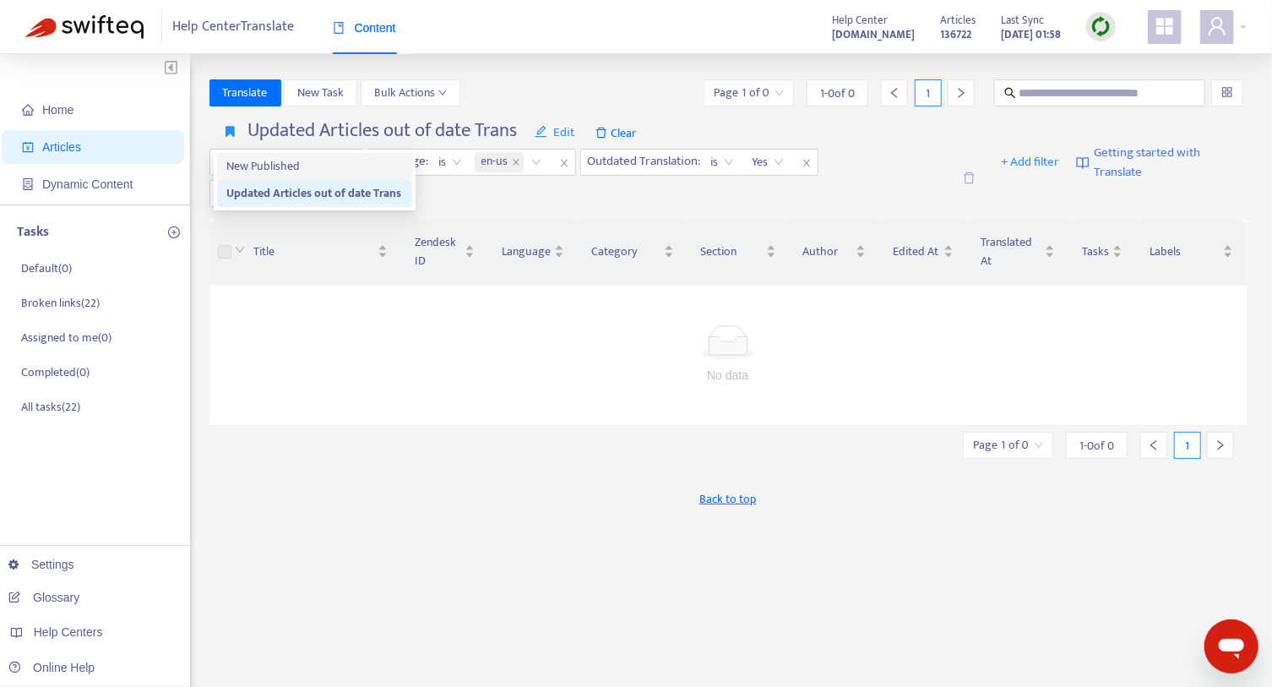 The image size is (1272, 687). What do you see at coordinates (68, 632) in the screenshot?
I see `span: Help Centers` at bounding box center [68, 632].